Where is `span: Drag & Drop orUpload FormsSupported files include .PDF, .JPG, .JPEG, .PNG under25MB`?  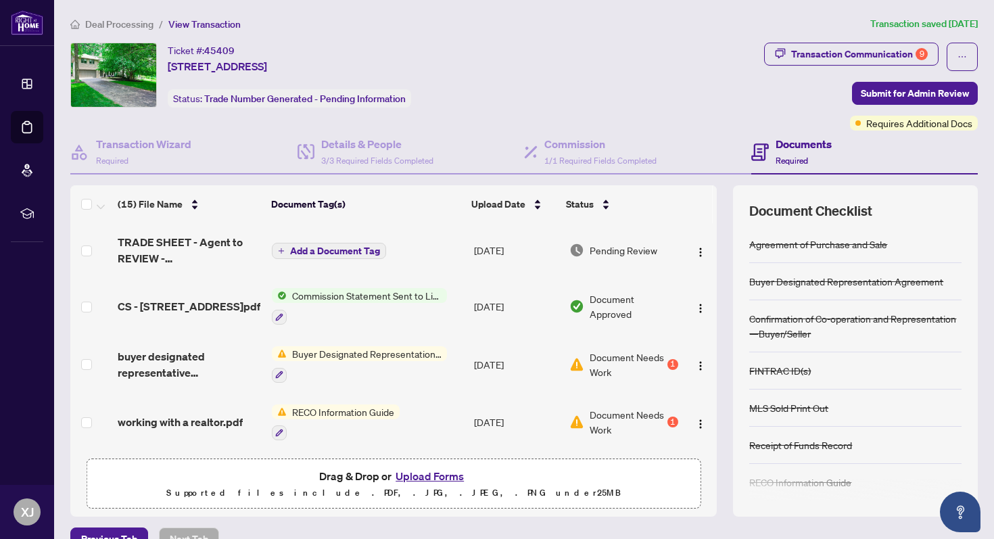 span: Drag & Drop orUpload FormsSupported files include .PDF, .JPG, .JPEG, .PNG under25MB is located at coordinates (393, 484).